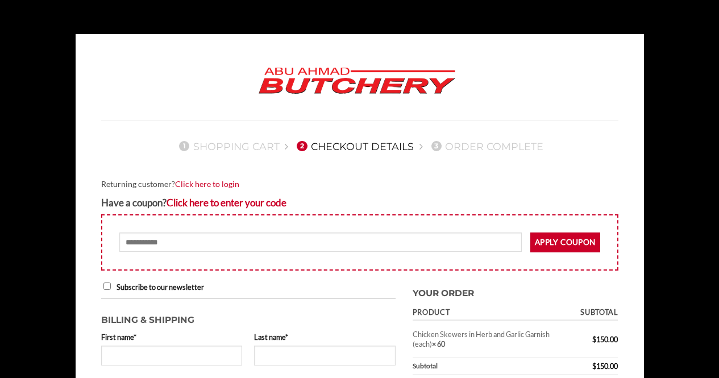  What do you see at coordinates (324, 337) in the screenshot?
I see `label: Last name` at bounding box center [324, 337].